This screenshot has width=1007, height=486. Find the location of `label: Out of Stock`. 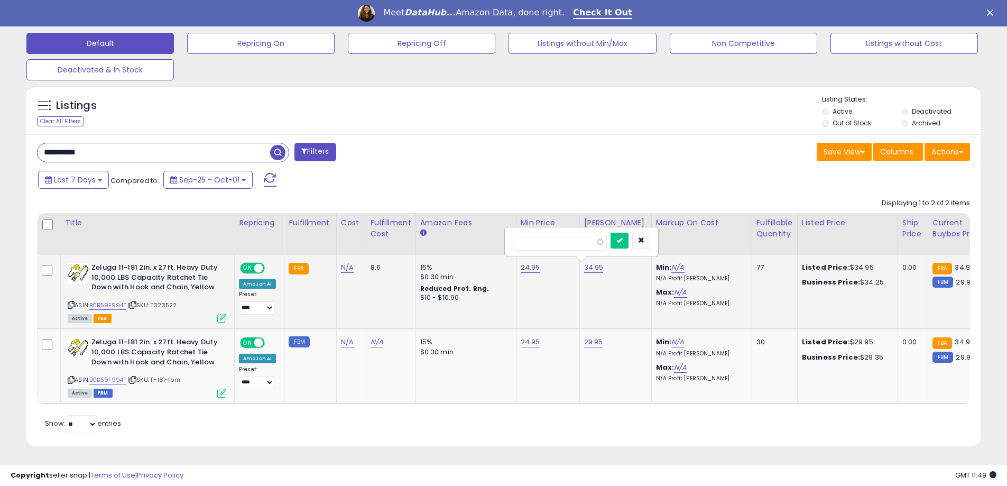

label: Out of Stock is located at coordinates (852, 123).